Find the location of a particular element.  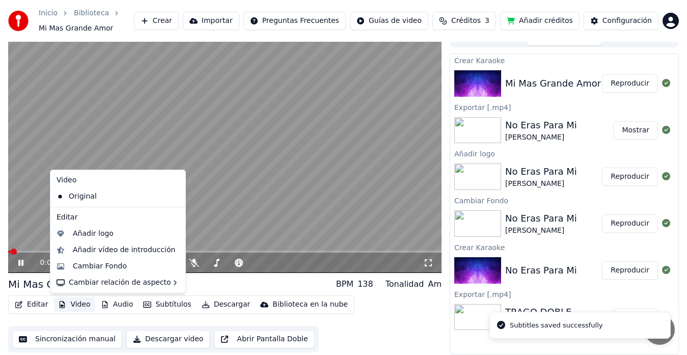

a: Inicio is located at coordinates (48, 13).